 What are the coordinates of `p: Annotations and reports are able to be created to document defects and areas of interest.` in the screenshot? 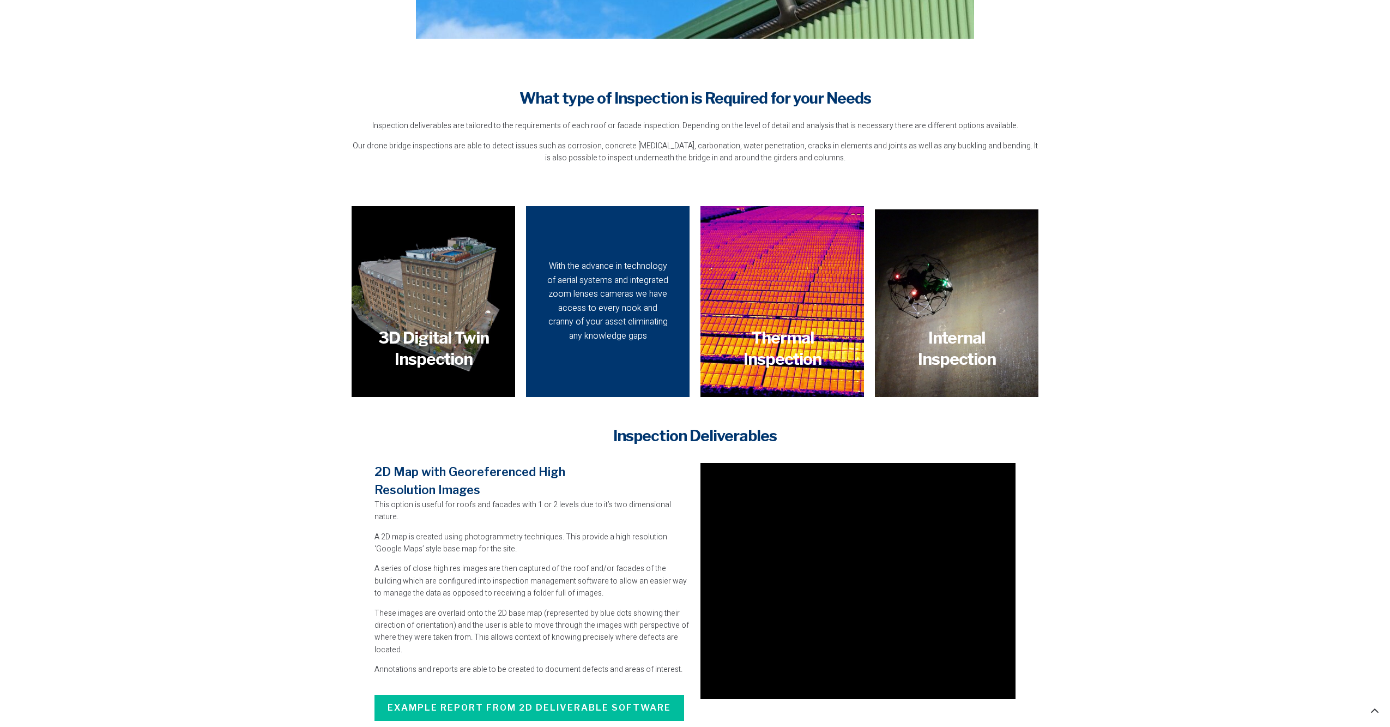 It's located at (532, 669).